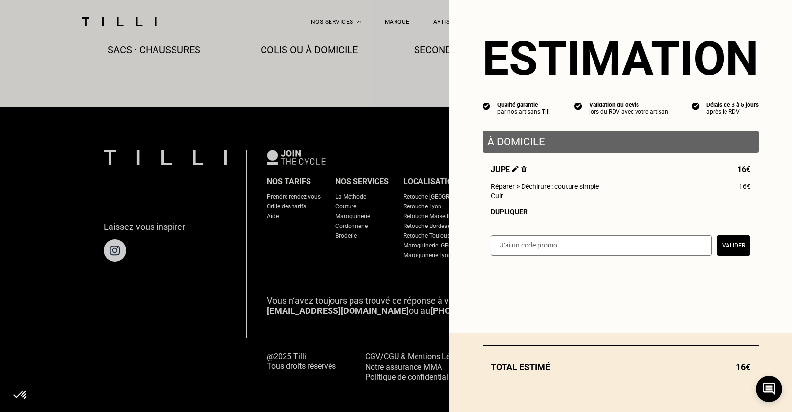  Describe the element at coordinates (508, 170) in the screenshot. I see `span: Jupe` at that location.